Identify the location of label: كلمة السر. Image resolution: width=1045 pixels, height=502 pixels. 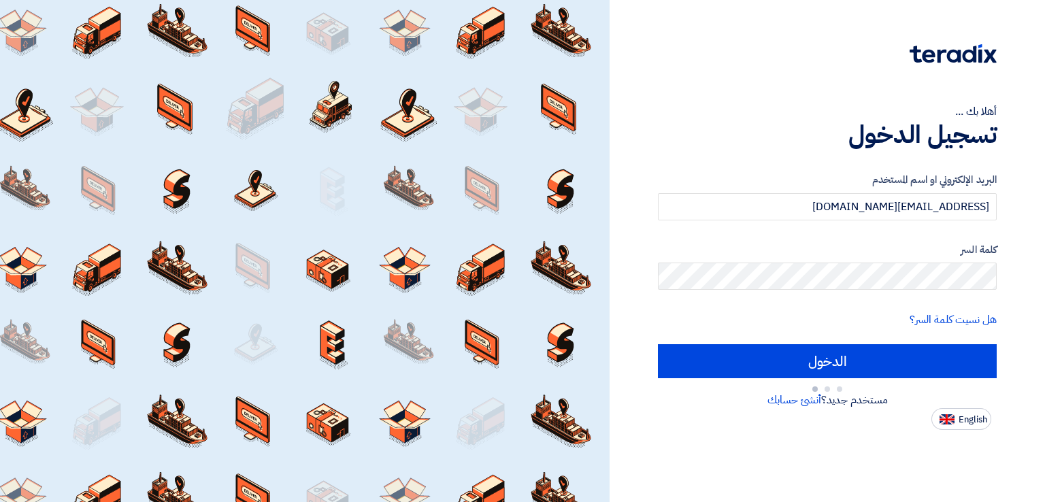
(827, 250).